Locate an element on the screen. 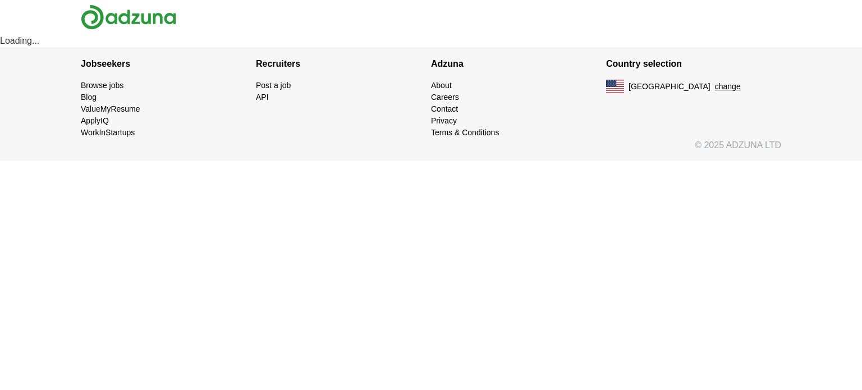  a: API is located at coordinates (262, 97).